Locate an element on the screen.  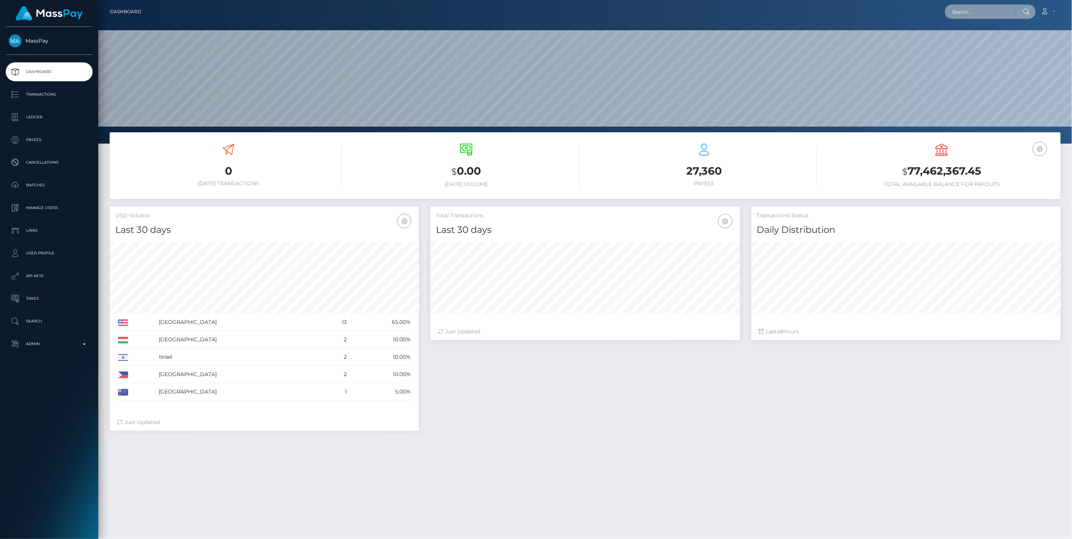
p: API Keys is located at coordinates (49, 276).